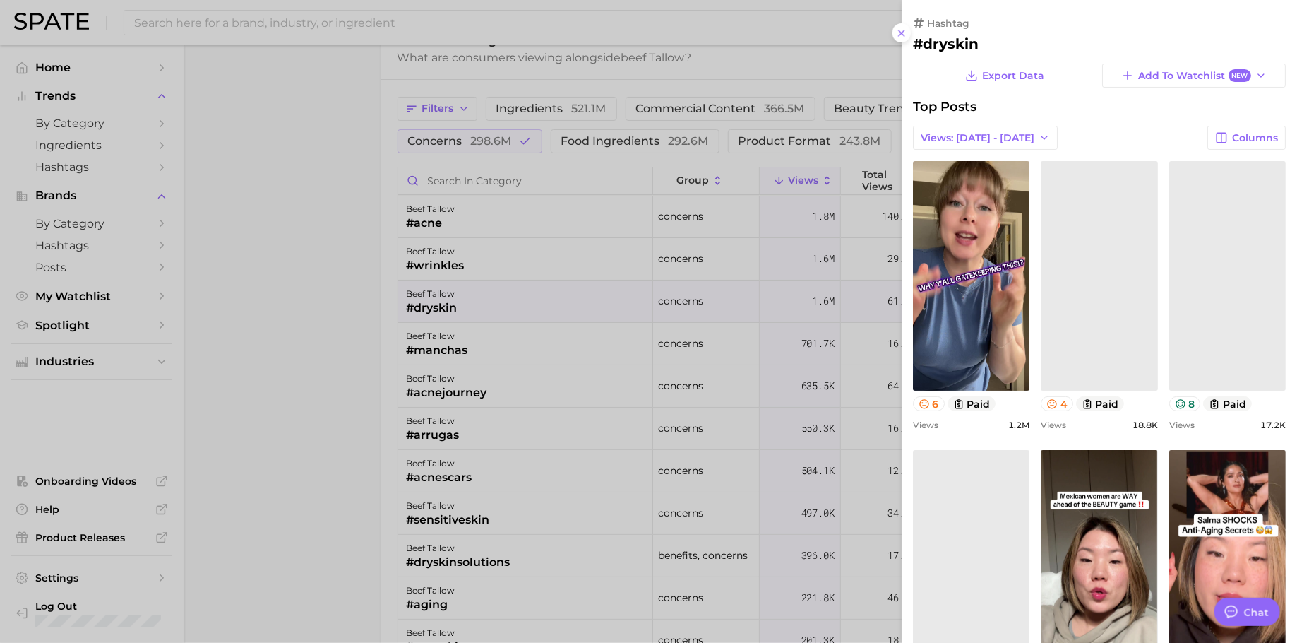  I want to click on span: Add to Watchlist, so click(1194, 76).